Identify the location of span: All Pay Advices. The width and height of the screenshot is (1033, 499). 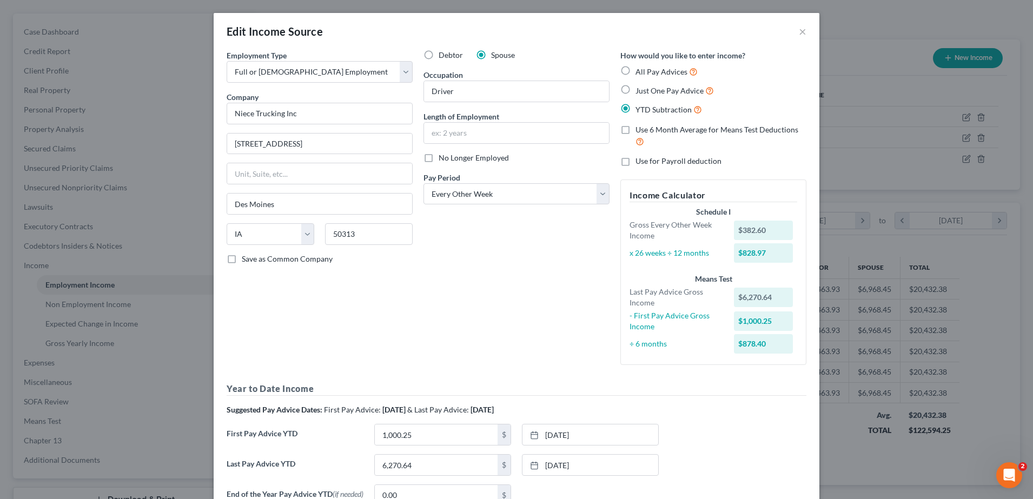
(661, 71).